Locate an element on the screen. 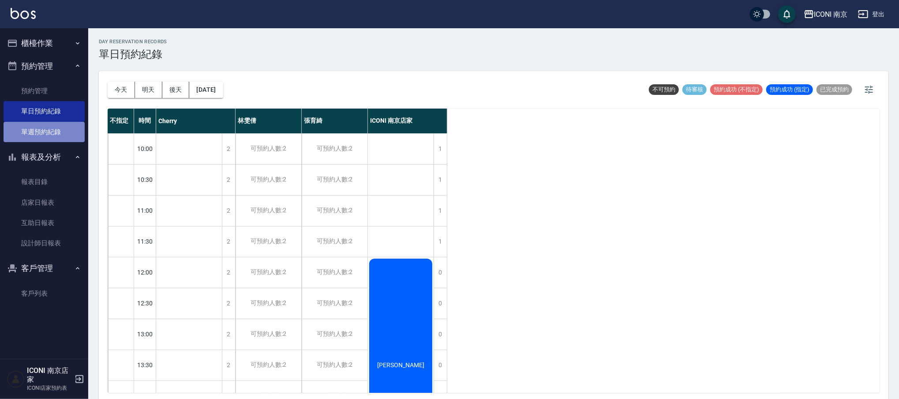 The width and height of the screenshot is (899, 399). div: 11:30 is located at coordinates (145, 241).